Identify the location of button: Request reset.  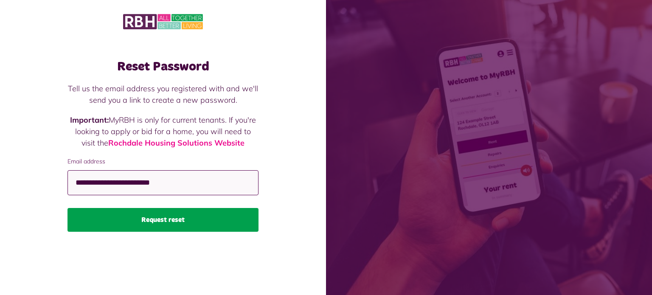
(163, 220).